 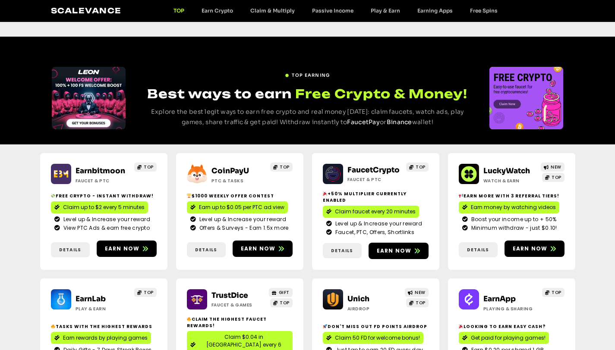 What do you see at coordinates (374, 233) in the screenshot?
I see `span: Faucet, PTC, Offers, Shortlinks` at bounding box center [374, 233].